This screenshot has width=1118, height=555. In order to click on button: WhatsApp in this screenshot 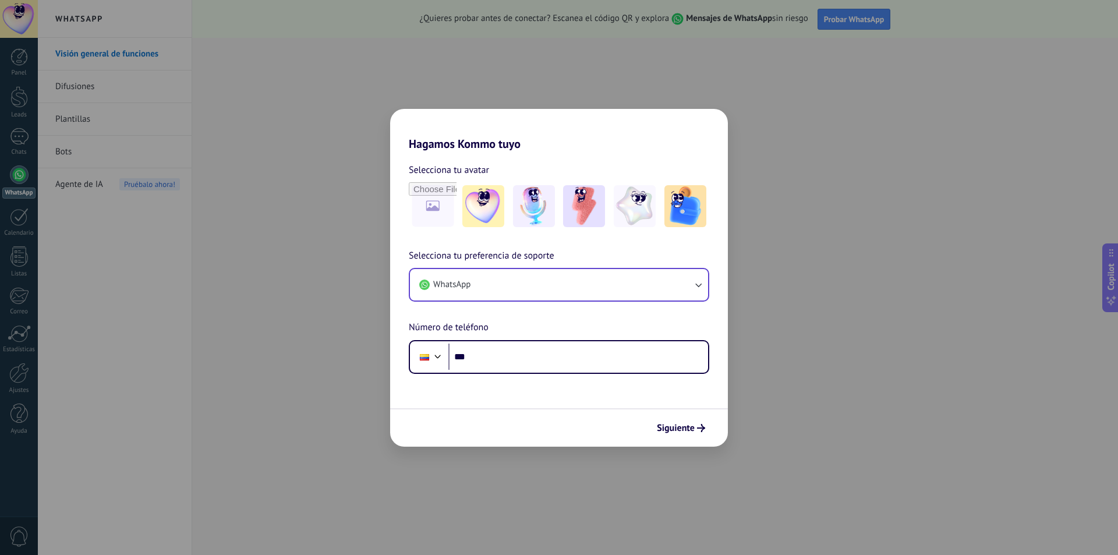, I will do `click(559, 285)`.